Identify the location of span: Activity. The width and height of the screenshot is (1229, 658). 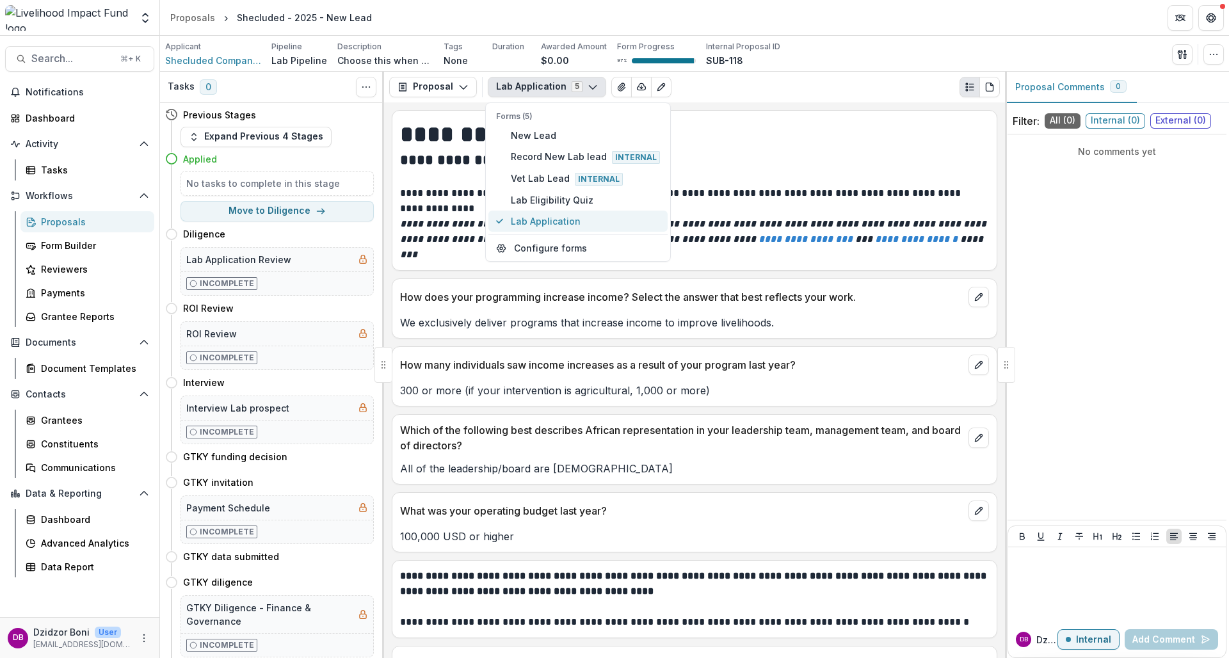
(79, 144).